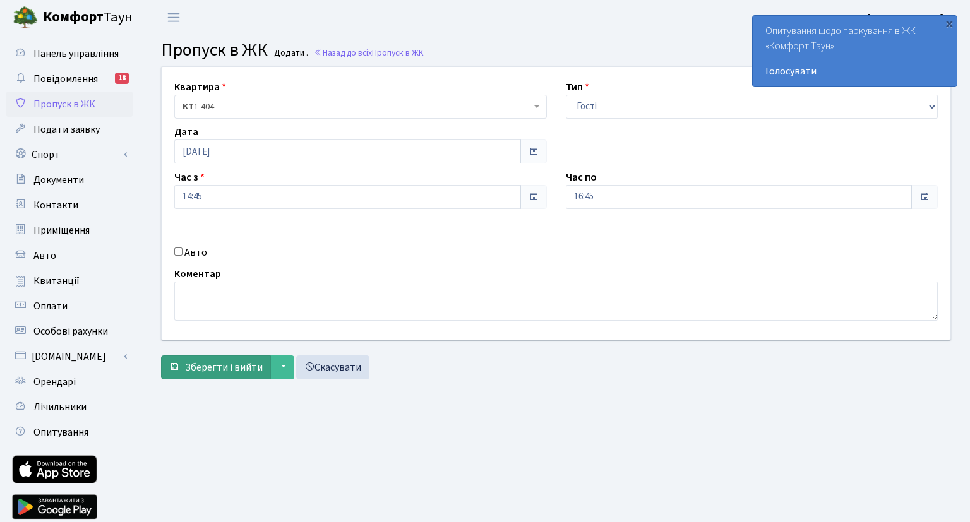  What do you see at coordinates (369, 52) in the screenshot?
I see `a: Назад до всіхПропуск в ЖК` at bounding box center [369, 52].